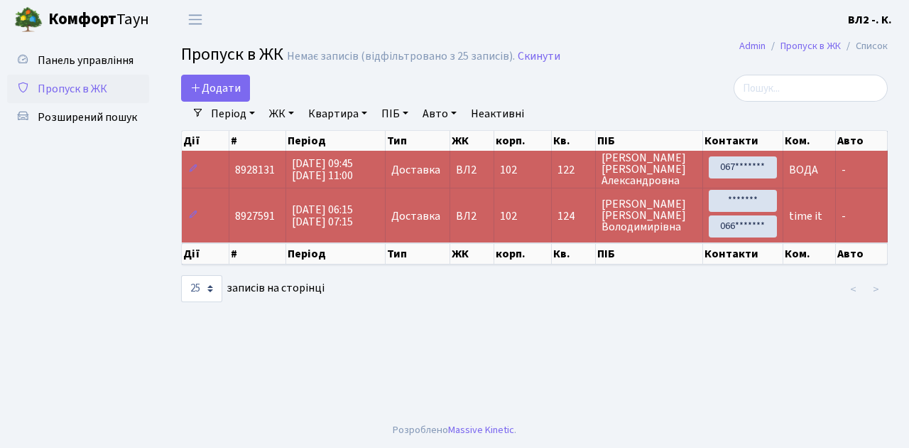  I want to click on nav: breadcrumb, so click(813, 46).